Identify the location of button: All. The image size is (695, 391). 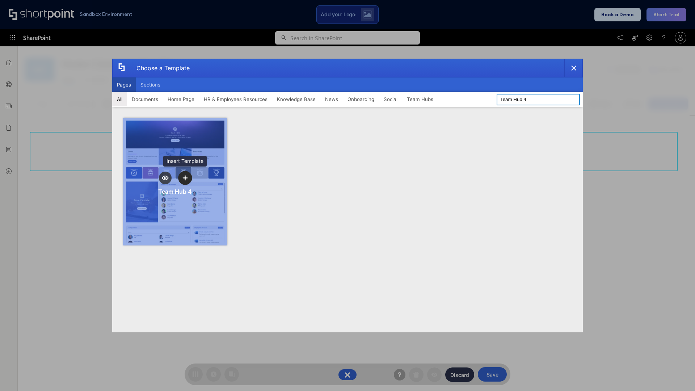
(120, 99).